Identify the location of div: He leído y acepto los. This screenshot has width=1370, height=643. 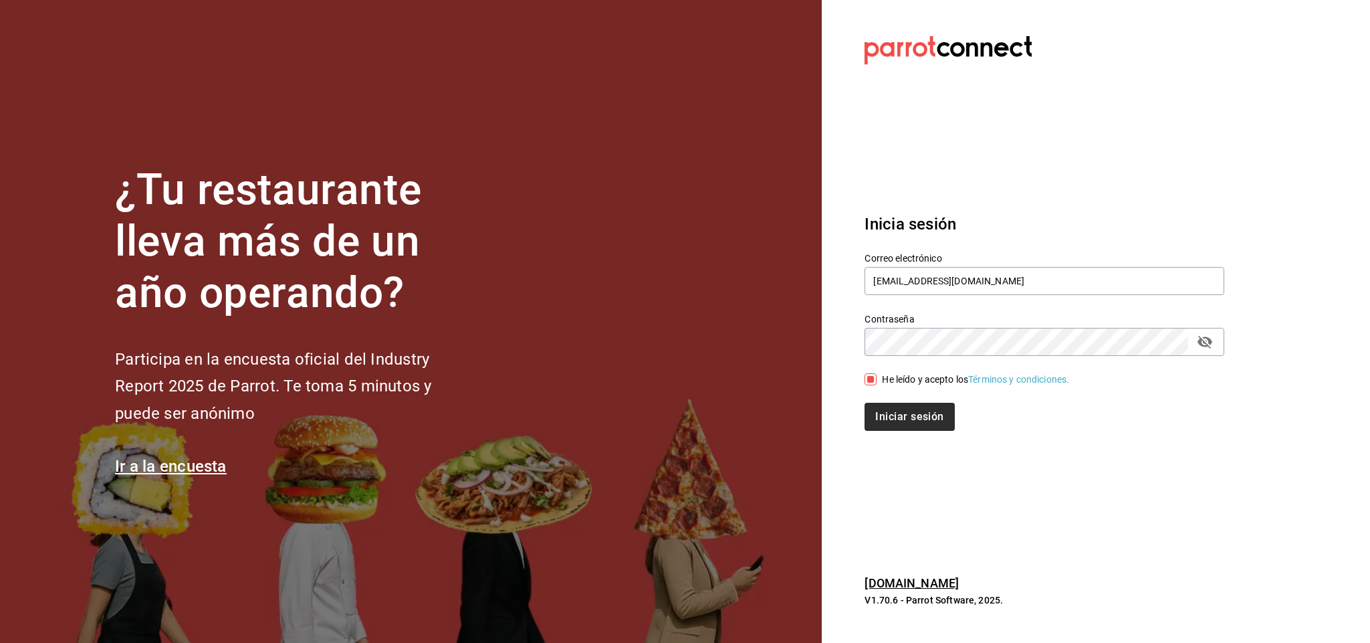
(976, 379).